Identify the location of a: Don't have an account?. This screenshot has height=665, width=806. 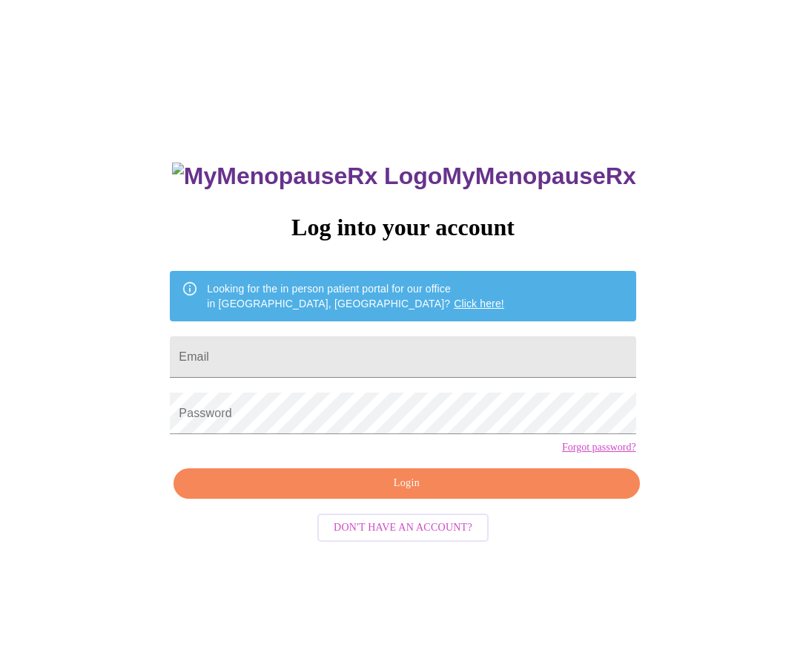
(403, 526).